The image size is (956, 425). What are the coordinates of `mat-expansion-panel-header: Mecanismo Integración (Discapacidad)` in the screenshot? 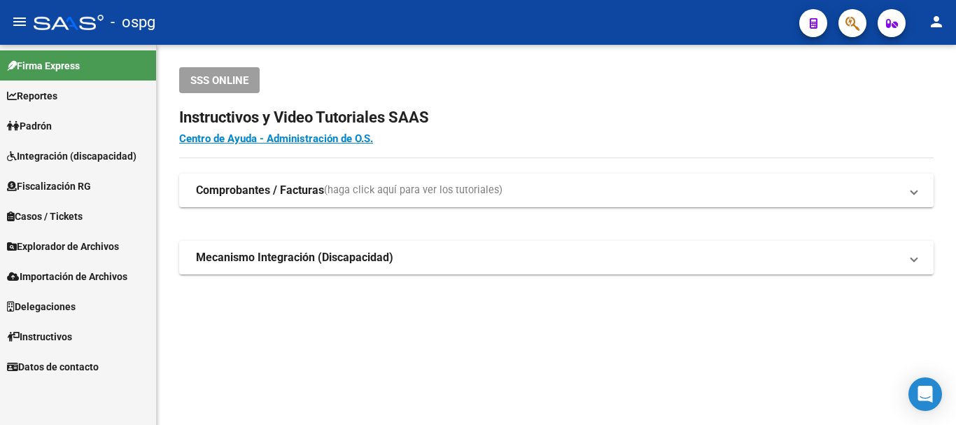 It's located at (556, 258).